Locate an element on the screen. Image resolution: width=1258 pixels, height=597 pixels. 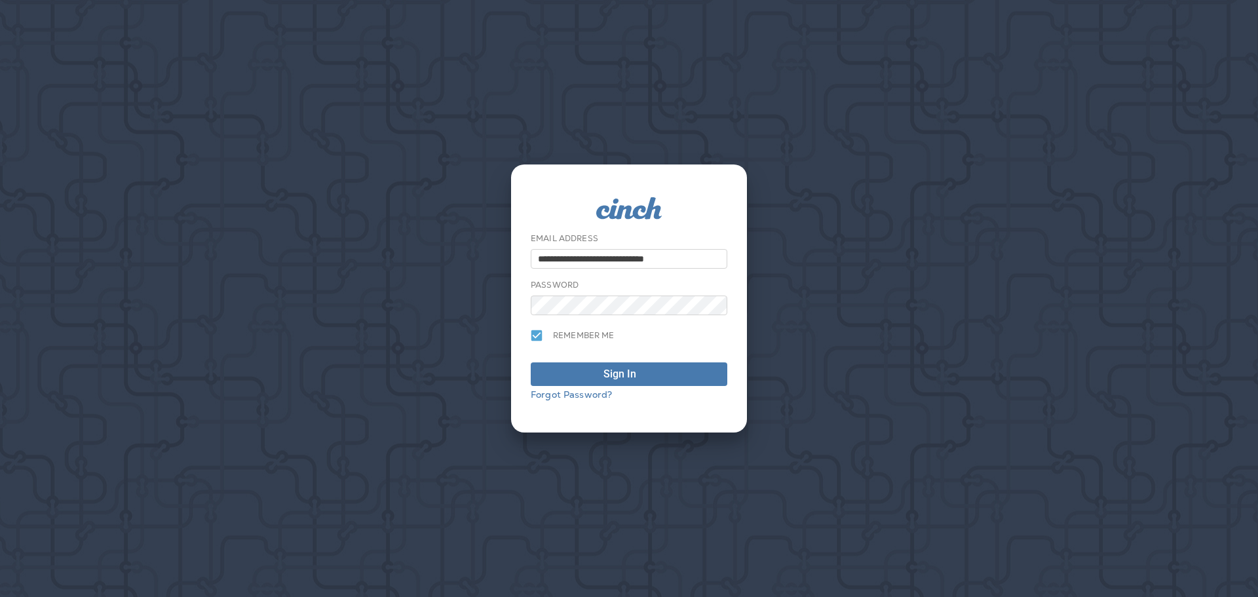
label: Email Address is located at coordinates (564, 238).